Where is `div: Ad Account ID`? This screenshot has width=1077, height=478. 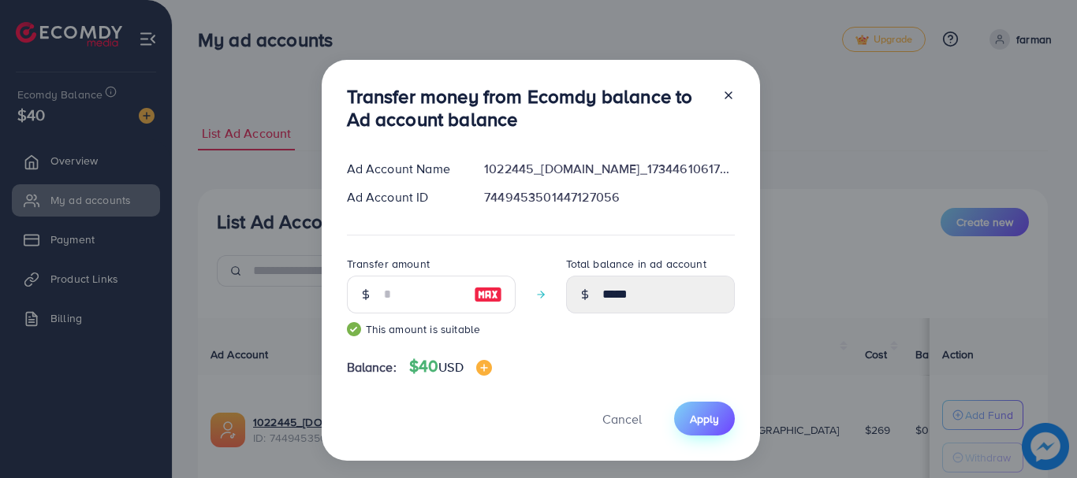
div: Ad Account ID is located at coordinates (403, 197).